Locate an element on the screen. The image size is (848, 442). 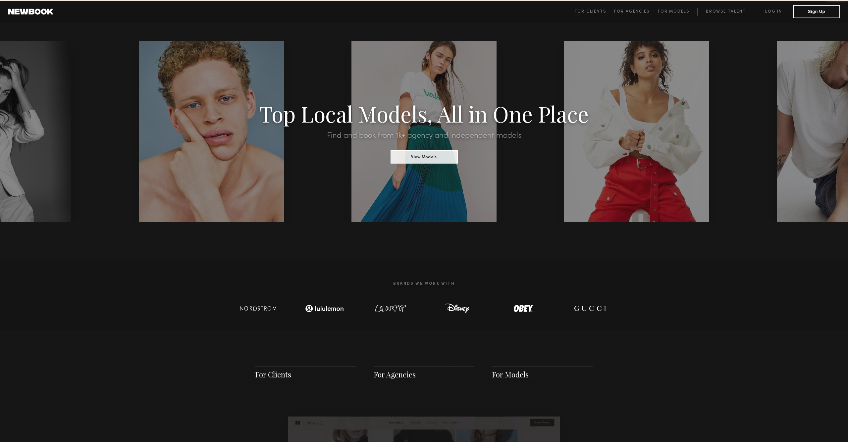
button: Sign Up is located at coordinates (817, 12).